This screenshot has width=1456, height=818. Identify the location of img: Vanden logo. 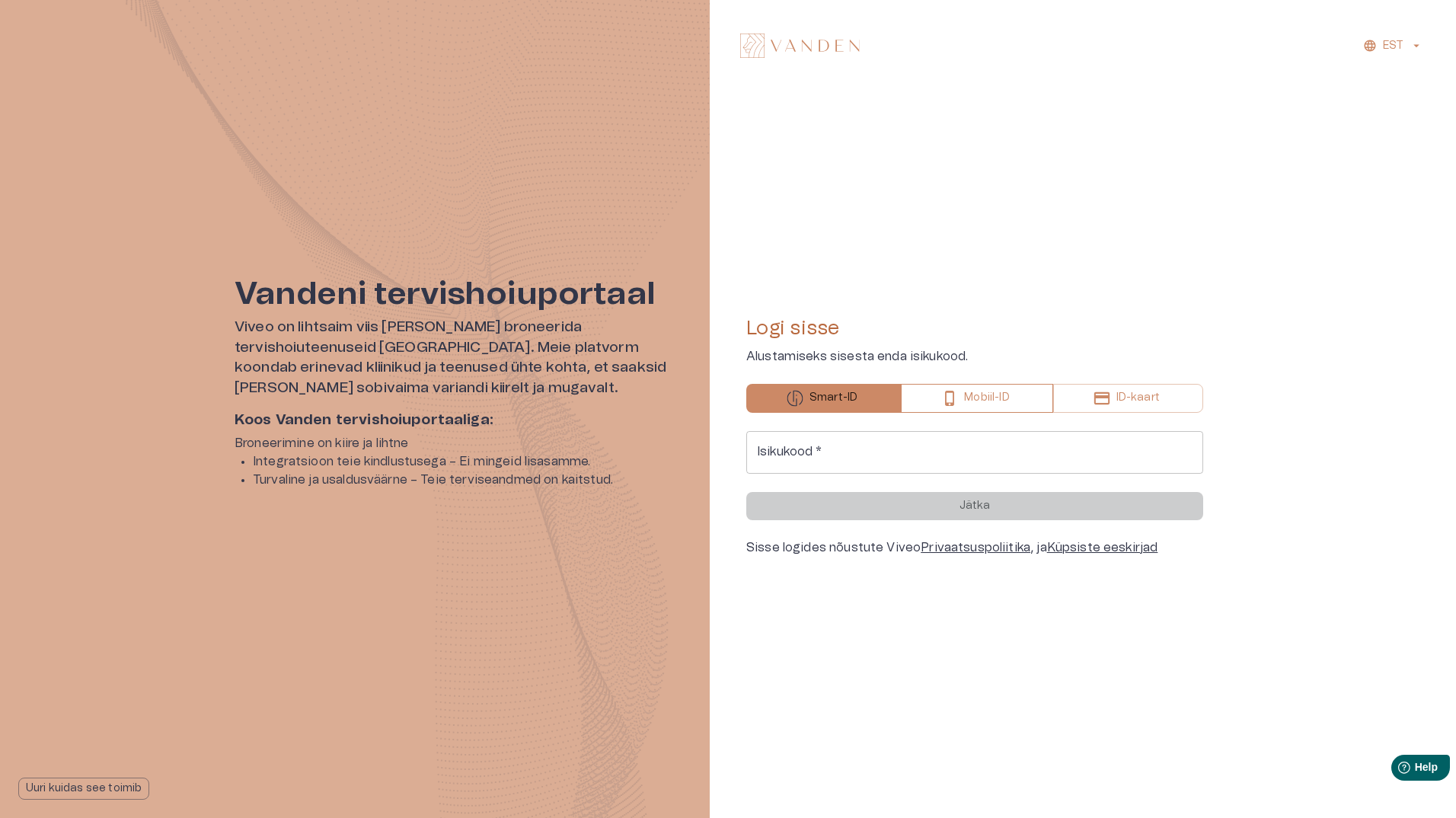
(799, 46).